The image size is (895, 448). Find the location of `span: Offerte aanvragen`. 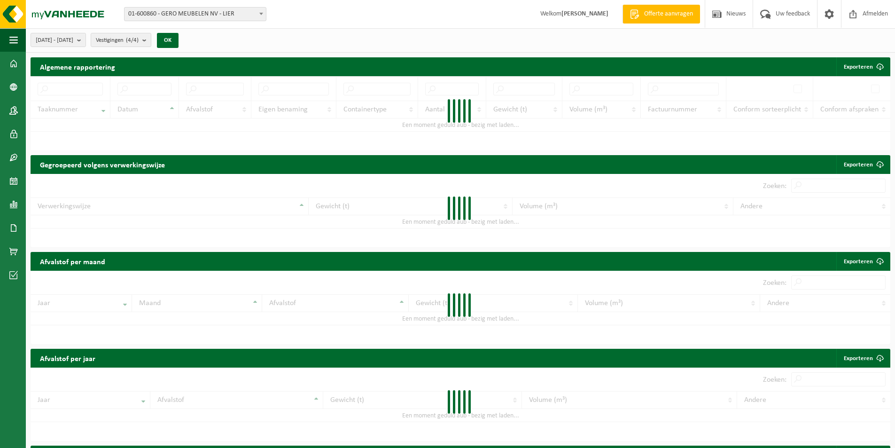

span: Offerte aanvragen is located at coordinates (668, 14).